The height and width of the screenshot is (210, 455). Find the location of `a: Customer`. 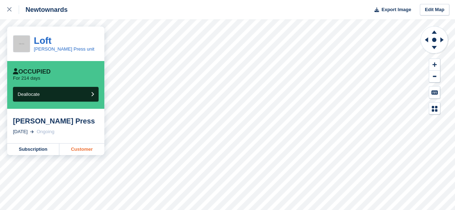

a: Customer is located at coordinates (82, 149).